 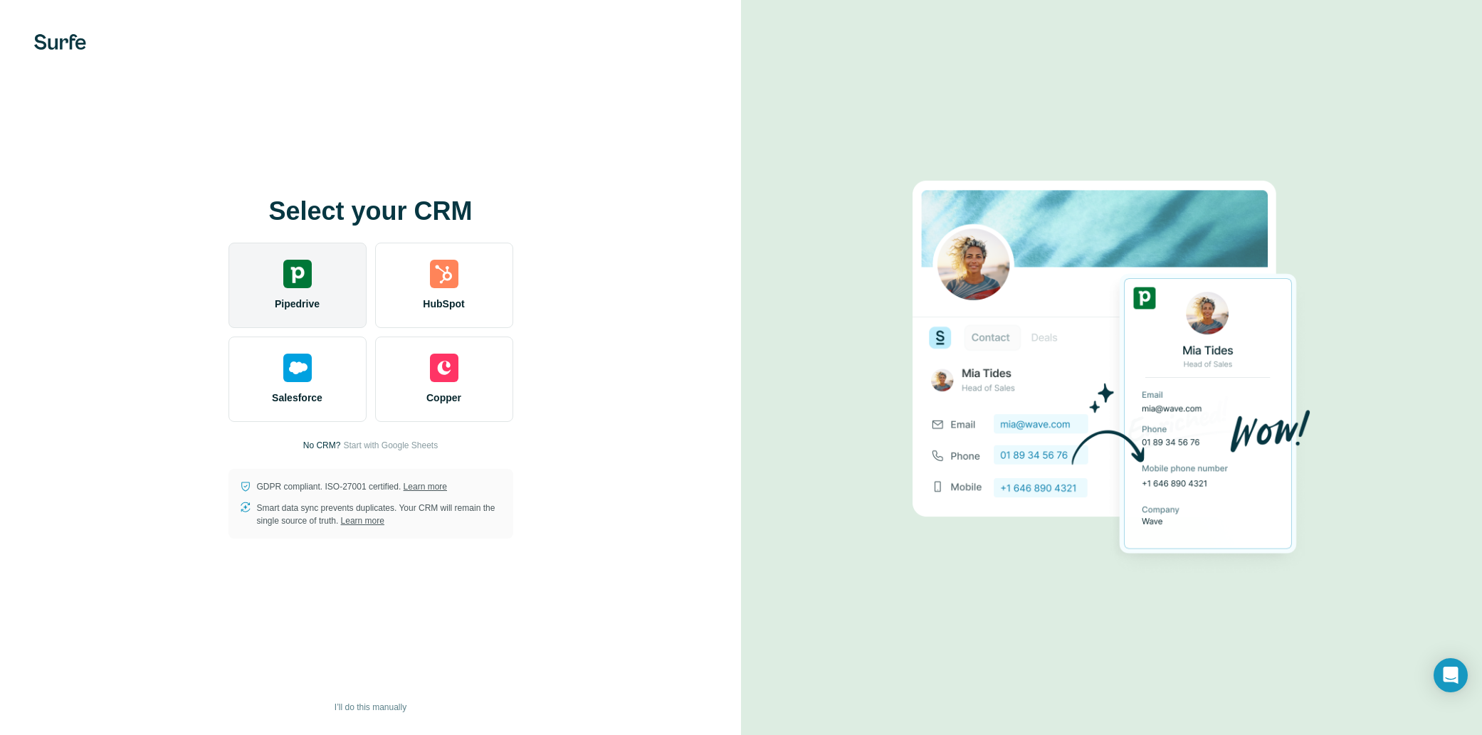 I want to click on span: Copper, so click(x=443, y=398).